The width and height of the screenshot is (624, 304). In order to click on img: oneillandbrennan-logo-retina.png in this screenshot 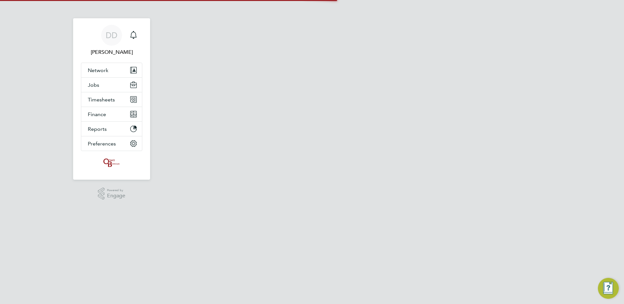, I will do `click(112, 163)`.